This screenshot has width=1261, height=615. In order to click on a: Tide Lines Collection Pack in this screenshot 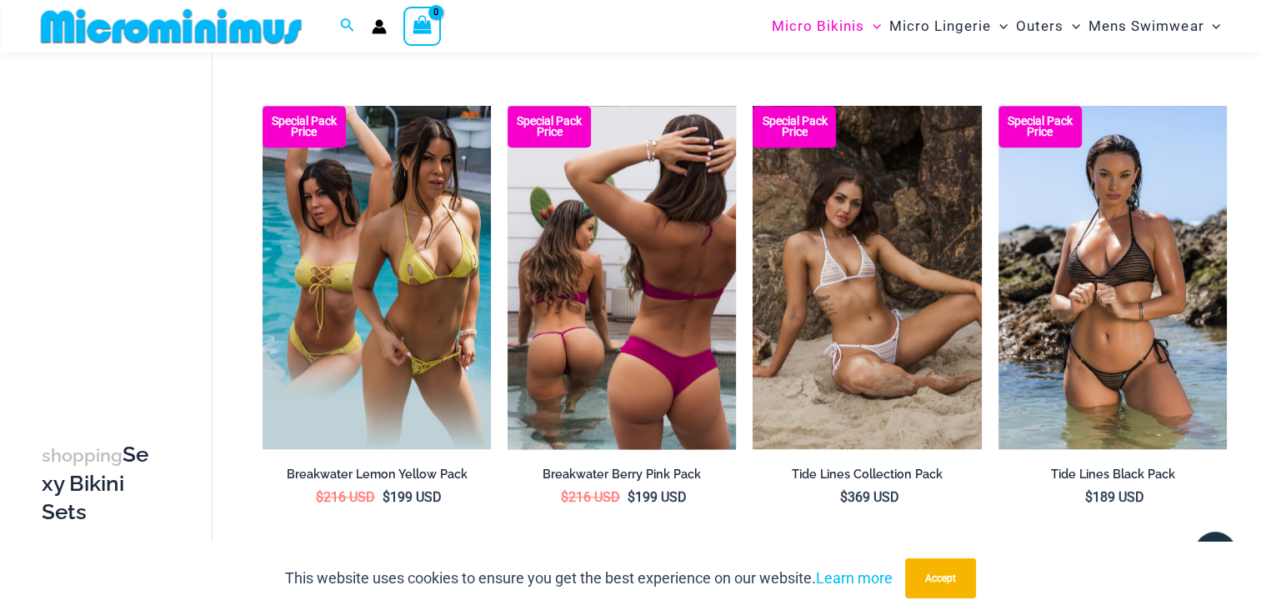, I will do `click(867, 478)`.